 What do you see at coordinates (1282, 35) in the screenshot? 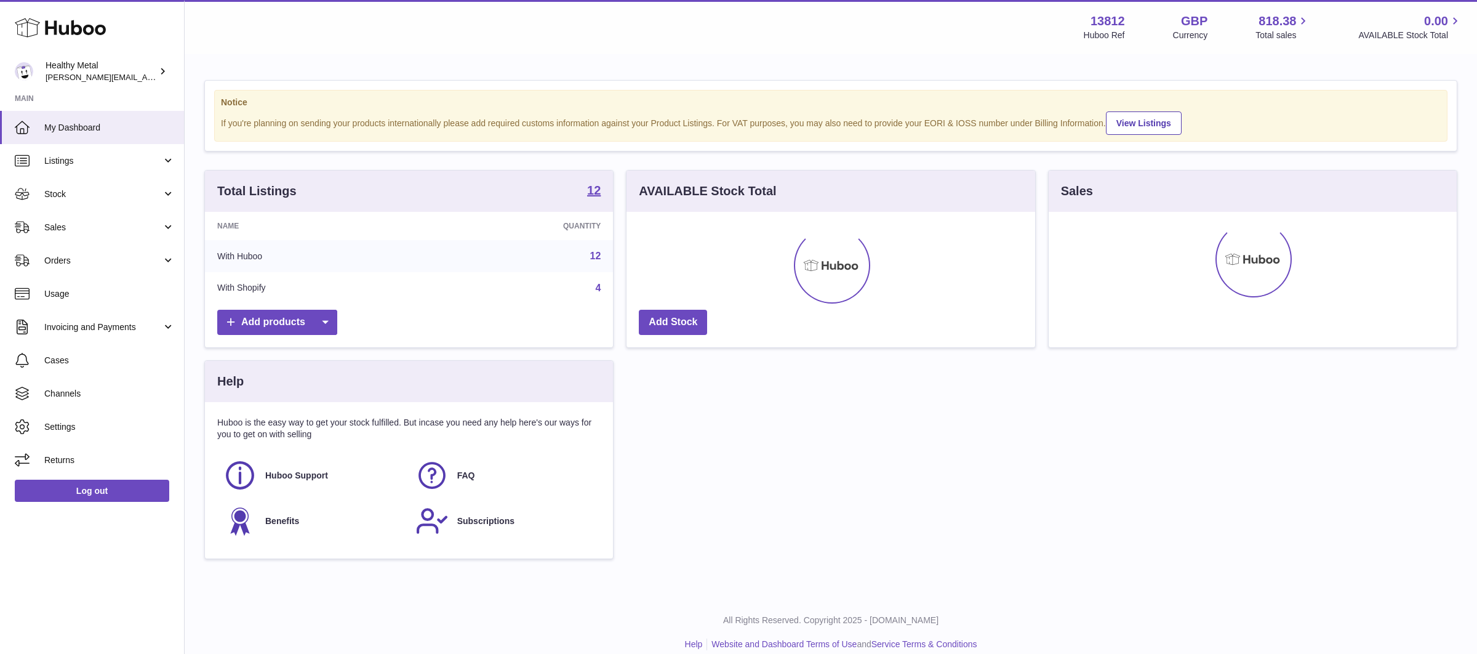
I see `span: Total sales` at bounding box center [1282, 35].